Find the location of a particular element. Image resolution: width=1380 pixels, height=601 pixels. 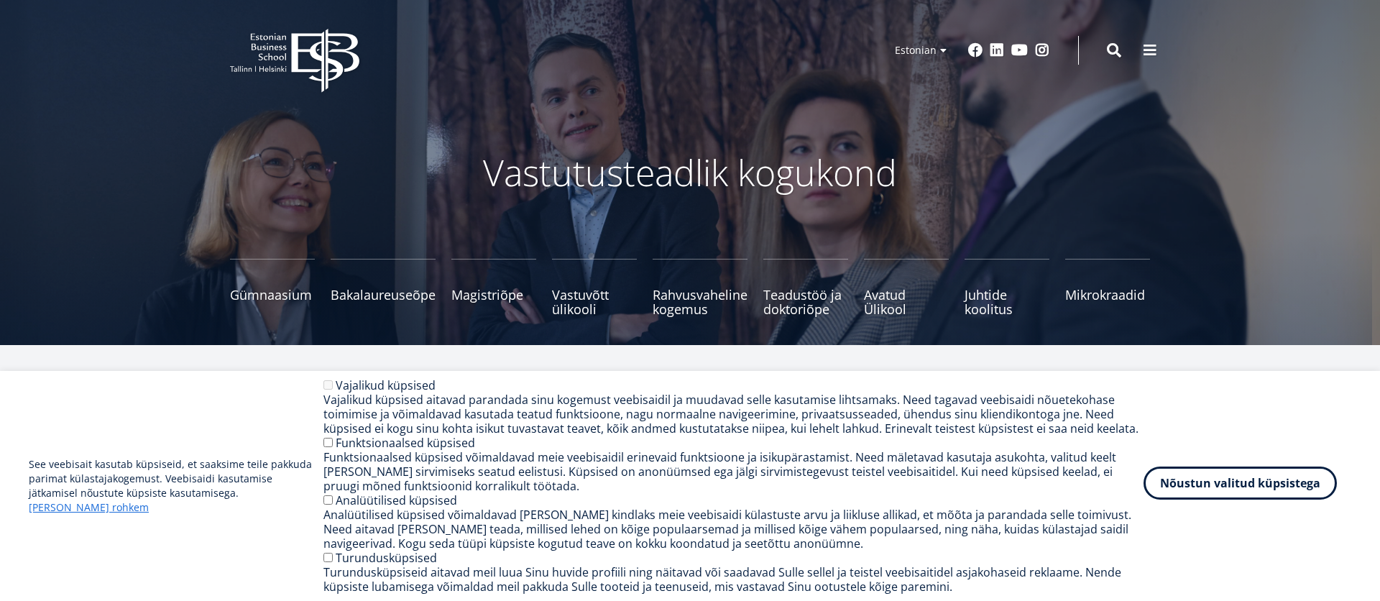

a: Youtube is located at coordinates (1020, 50).